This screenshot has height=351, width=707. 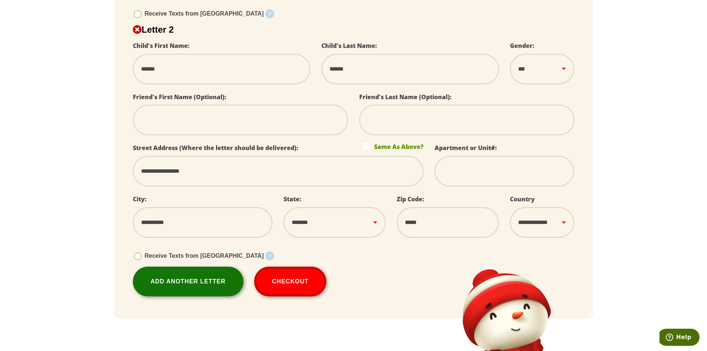 What do you see at coordinates (139, 199) in the screenshot?
I see `label: City:` at bounding box center [139, 199].